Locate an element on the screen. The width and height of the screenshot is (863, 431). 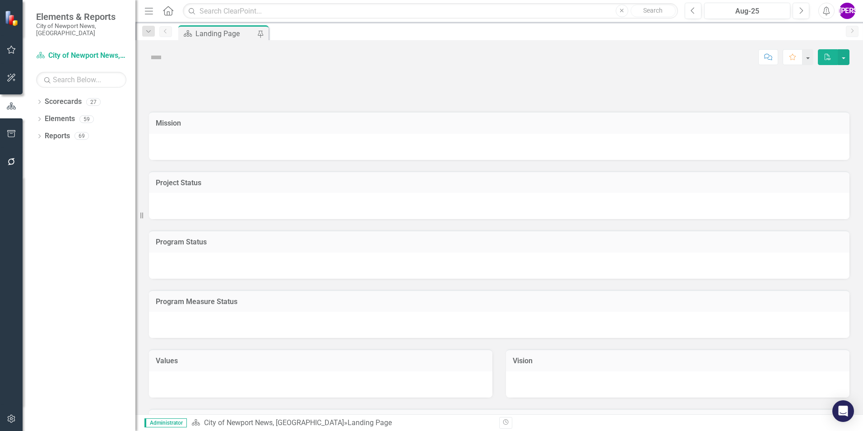
input: Search Below... is located at coordinates (81, 79).